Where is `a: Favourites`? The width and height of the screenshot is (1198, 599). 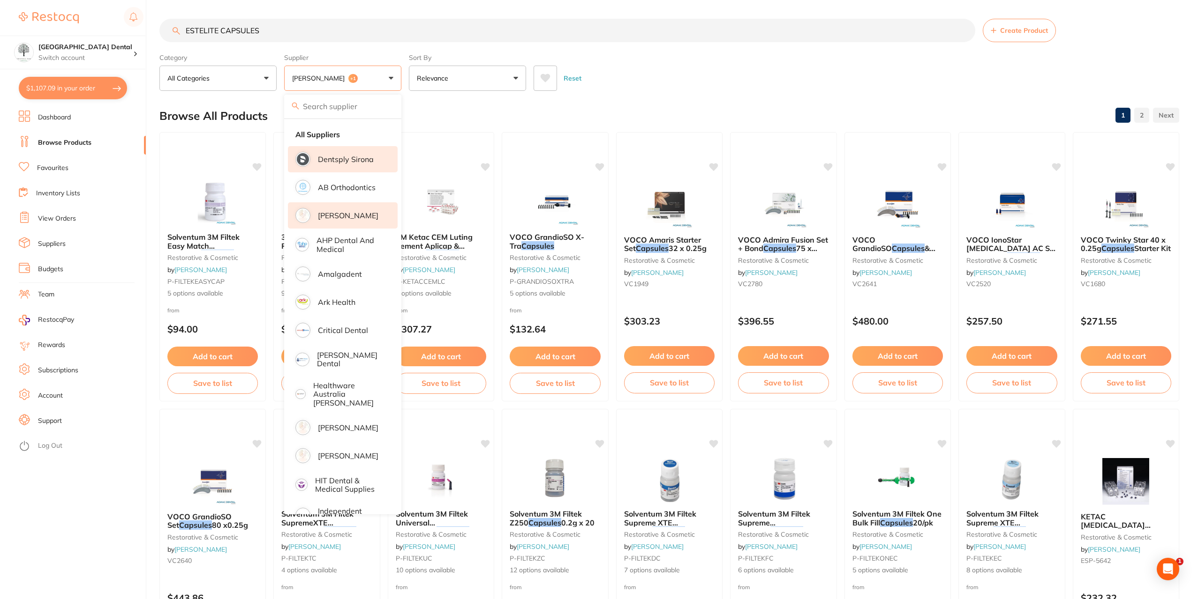
a: Favourites is located at coordinates (52, 168).